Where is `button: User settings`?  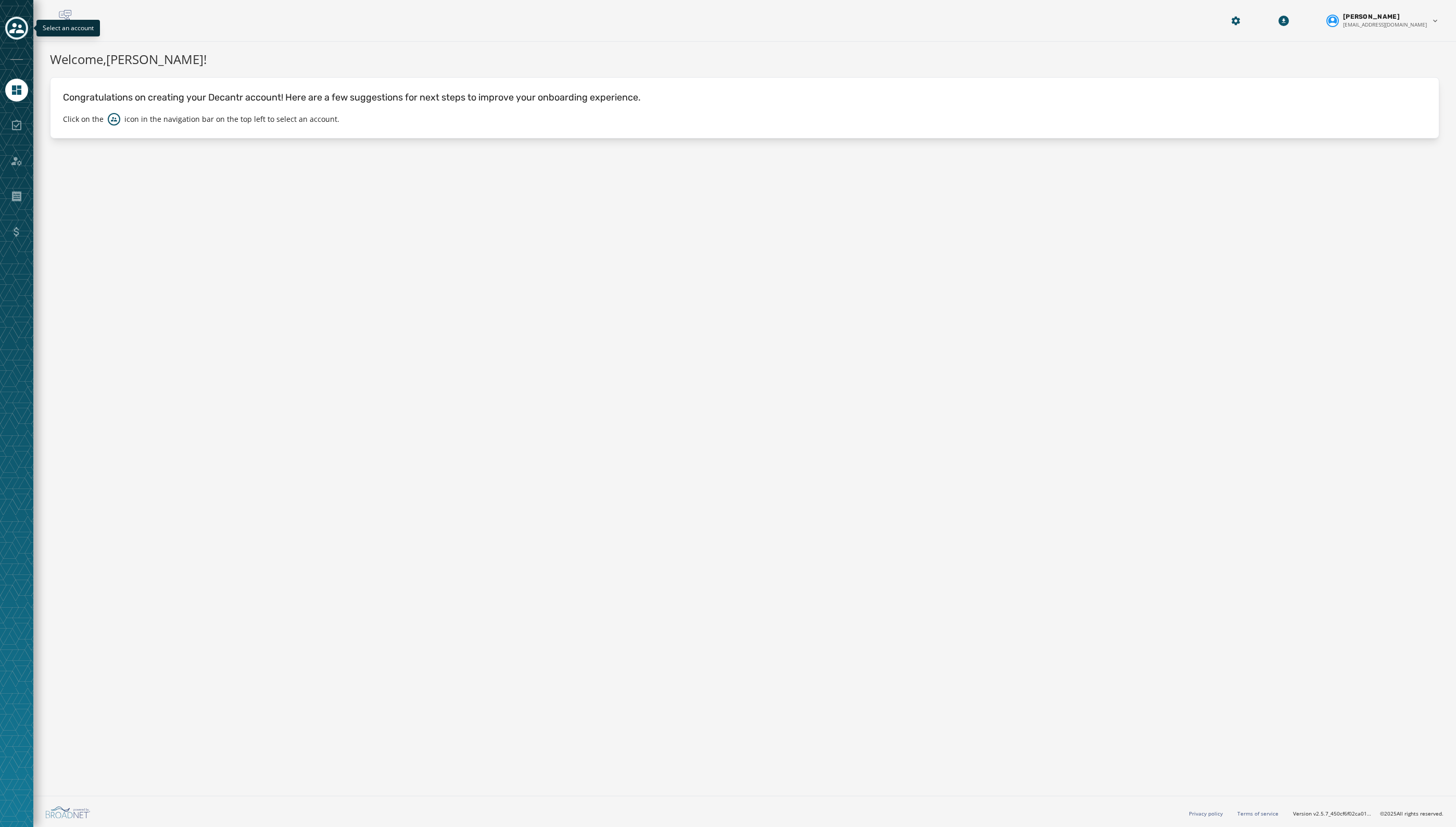
button: User settings is located at coordinates (1383, 21).